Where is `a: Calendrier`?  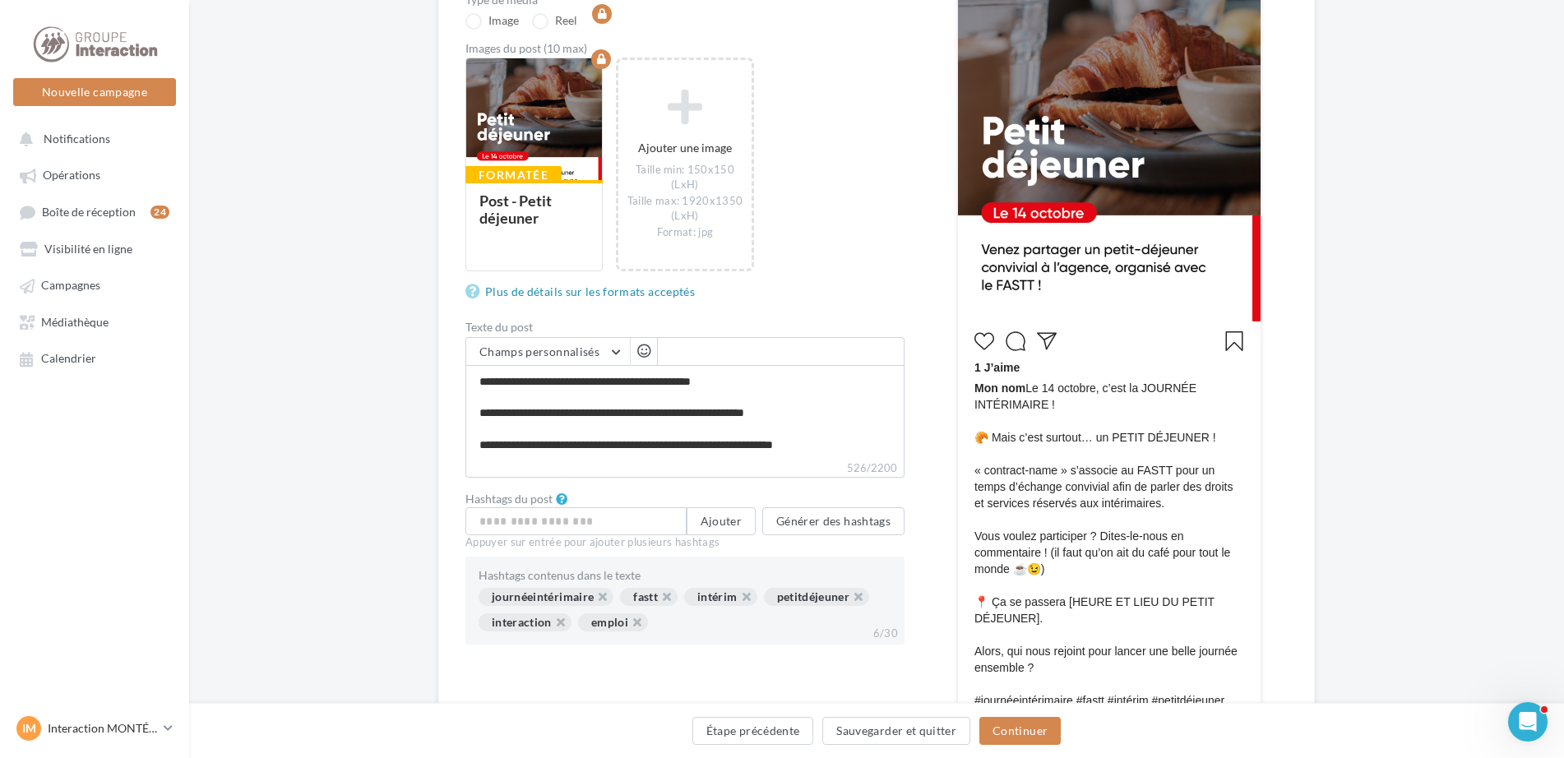 a: Calendrier is located at coordinates (95, 358).